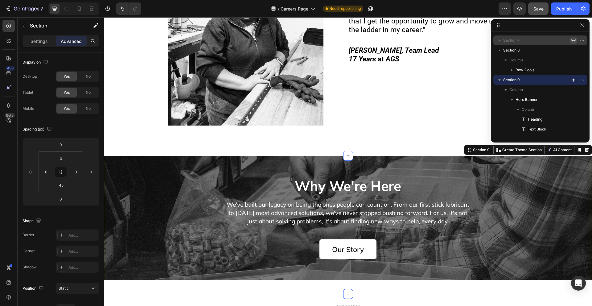 The width and height of the screenshot is (592, 306). I want to click on p: Section, so click(55, 26).